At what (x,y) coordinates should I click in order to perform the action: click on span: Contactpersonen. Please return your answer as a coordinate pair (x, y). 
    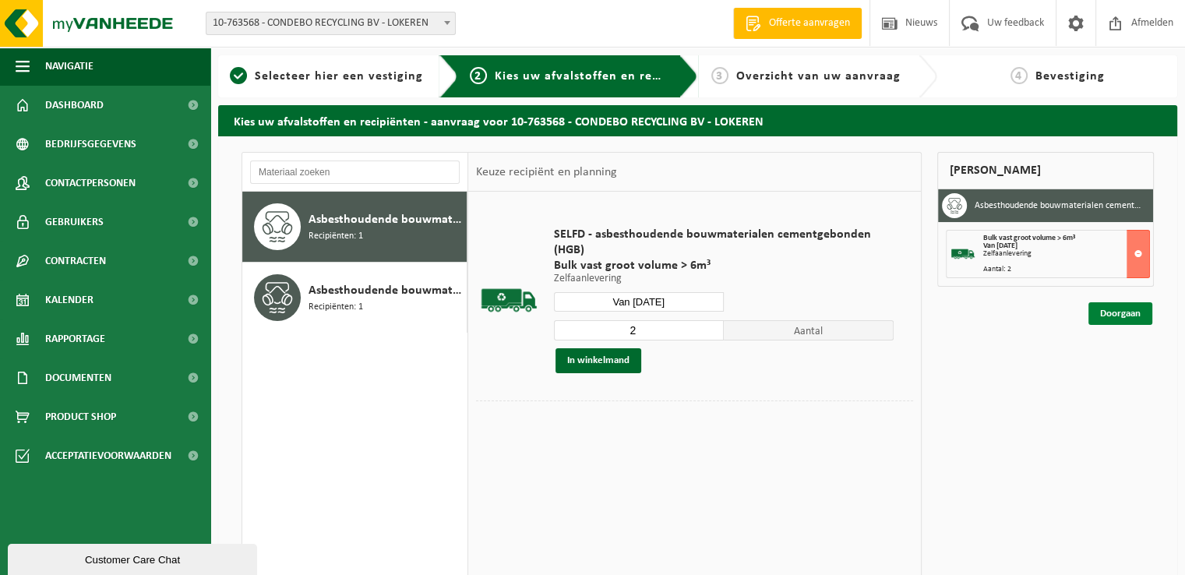
    Looking at the image, I should click on (90, 183).